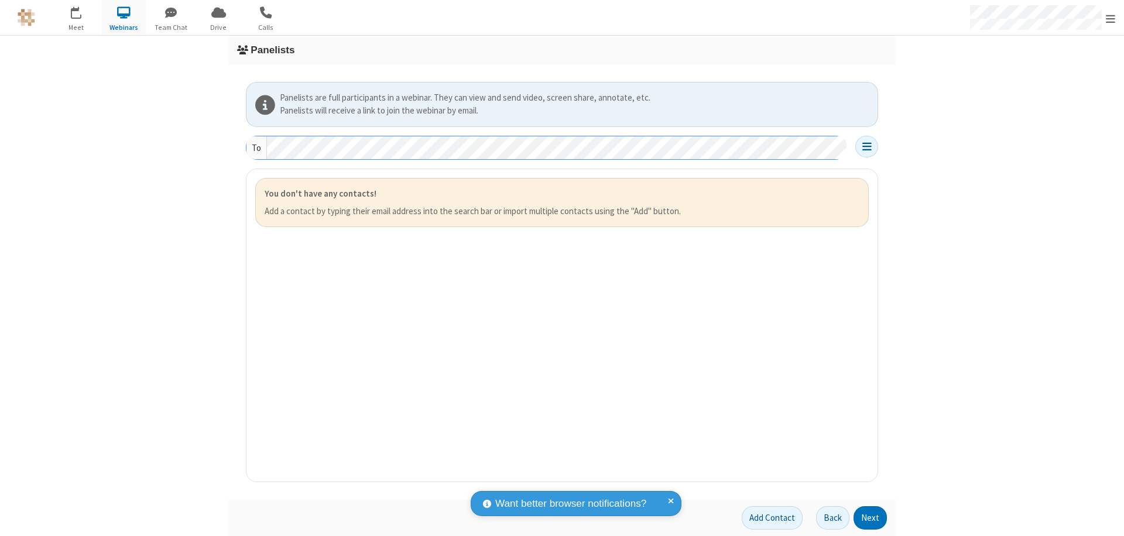 The height and width of the screenshot is (536, 1124). What do you see at coordinates (320, 193) in the screenshot?
I see `strong: You don't have any contacts!` at bounding box center [320, 193].